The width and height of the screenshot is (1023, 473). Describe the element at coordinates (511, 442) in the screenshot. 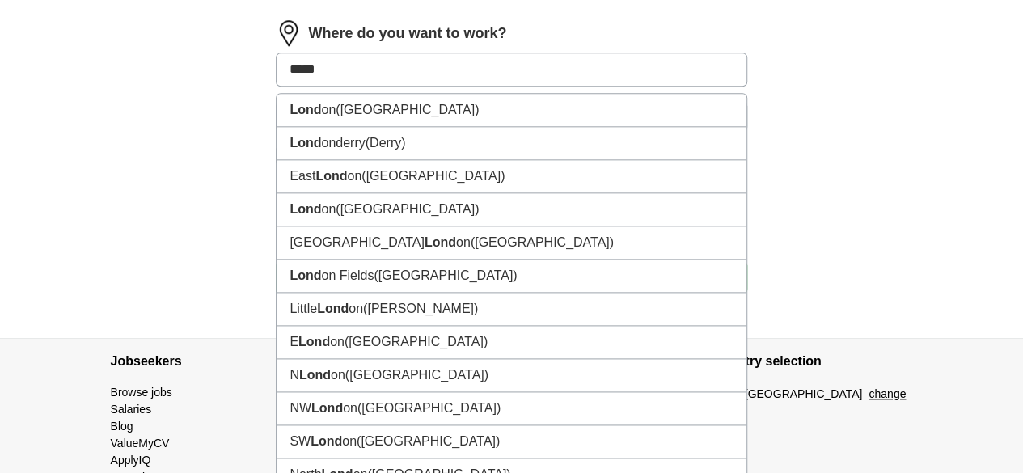

I see `li: SW on` at that location.